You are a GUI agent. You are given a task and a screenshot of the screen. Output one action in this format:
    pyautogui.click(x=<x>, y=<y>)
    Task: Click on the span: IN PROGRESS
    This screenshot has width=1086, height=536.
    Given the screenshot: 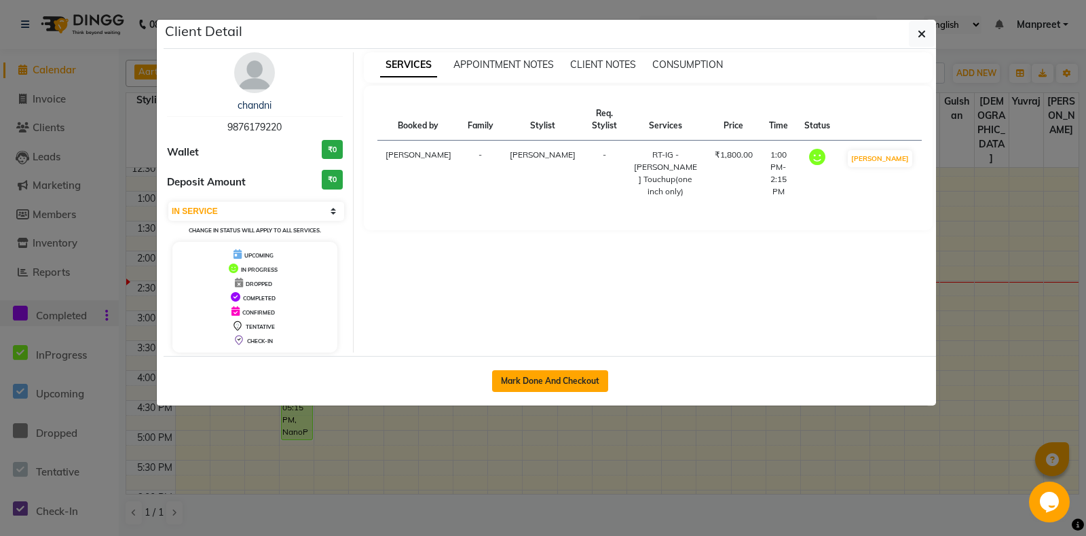 What is the action you would take?
    pyautogui.click(x=259, y=270)
    